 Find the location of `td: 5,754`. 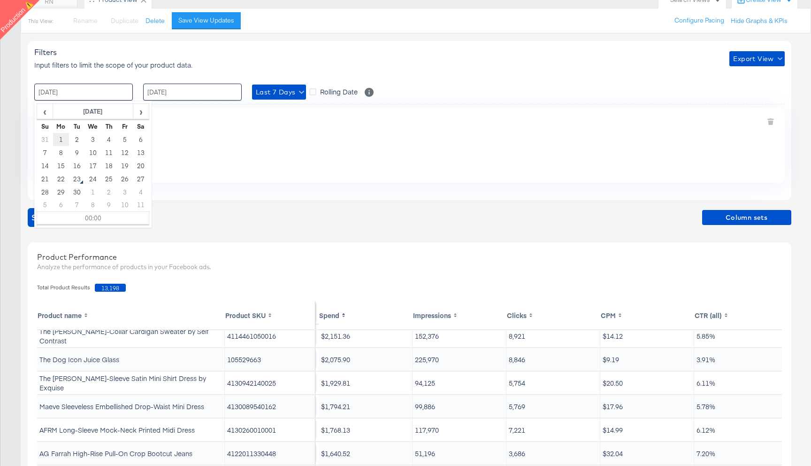

td: 5,754 is located at coordinates (553, 383).